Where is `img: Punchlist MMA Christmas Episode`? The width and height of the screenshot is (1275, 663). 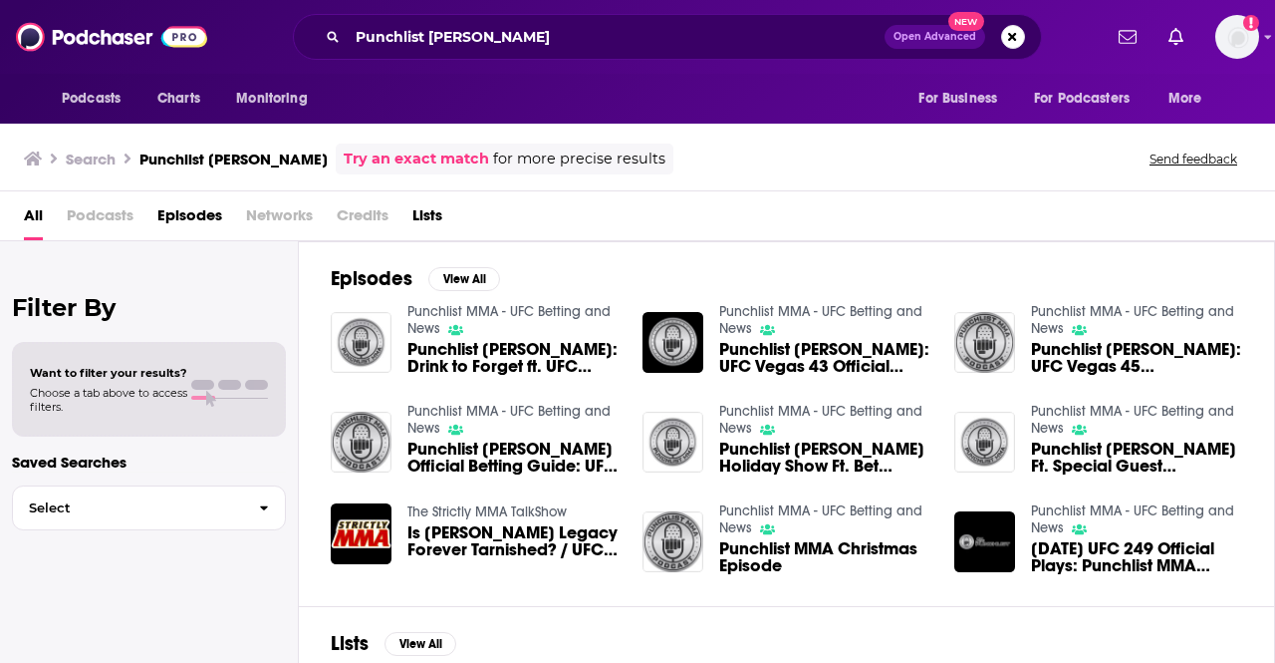
img: Punchlist MMA Christmas Episode is located at coordinates (673, 541).